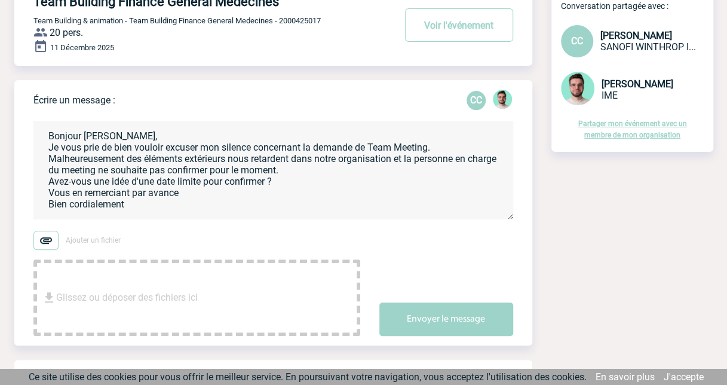 Image resolution: width=727 pixels, height=385 pixels. I want to click on span: Glissez ou déposer des fichiers ici, so click(127, 298).